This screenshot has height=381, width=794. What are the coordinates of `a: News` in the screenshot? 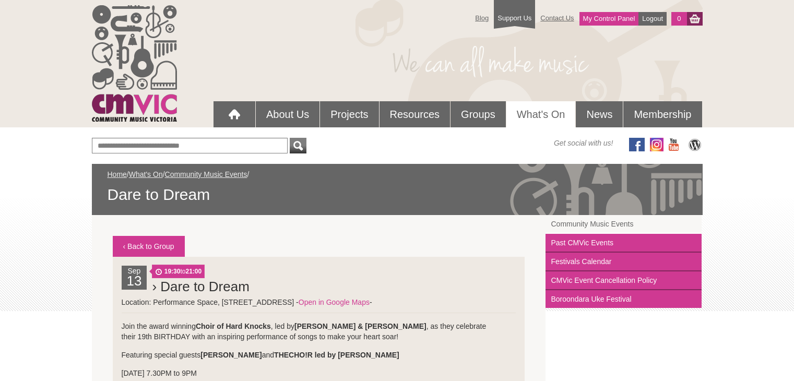 It's located at (599, 114).